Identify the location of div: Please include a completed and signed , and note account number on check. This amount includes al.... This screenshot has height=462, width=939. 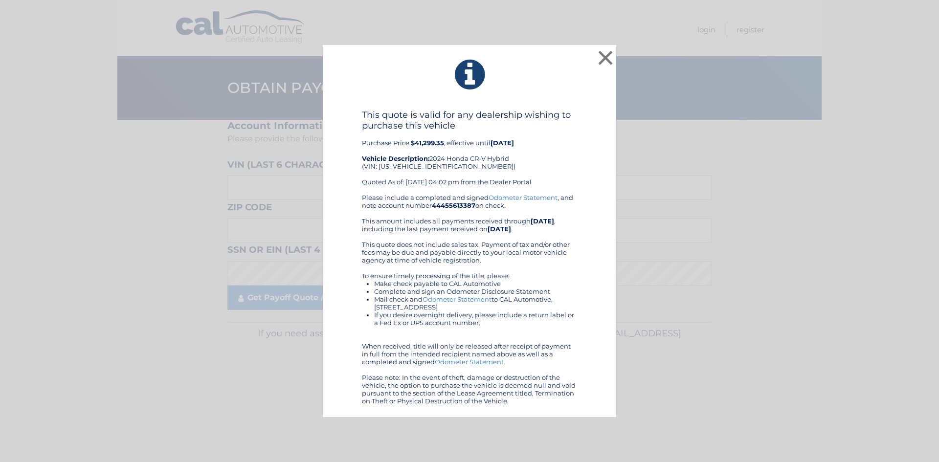
(469, 299).